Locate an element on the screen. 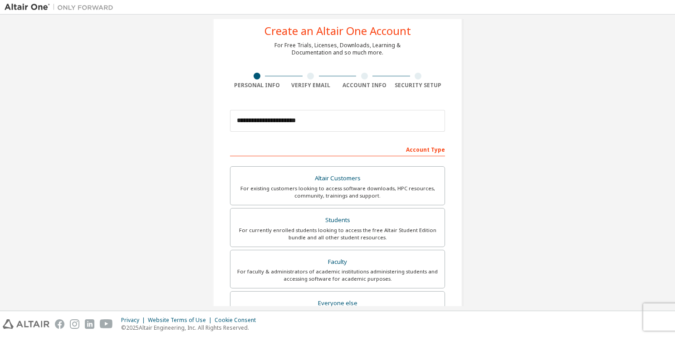 The image size is (675, 337). div: Personal Info is located at coordinates (257, 85).